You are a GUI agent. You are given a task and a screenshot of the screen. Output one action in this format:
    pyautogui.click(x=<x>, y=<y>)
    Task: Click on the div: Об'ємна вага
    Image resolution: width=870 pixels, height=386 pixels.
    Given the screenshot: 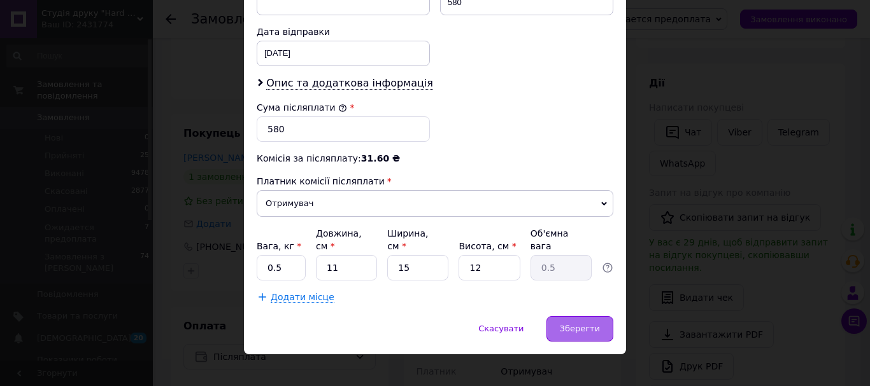 What is the action you would take?
    pyautogui.click(x=561, y=240)
    